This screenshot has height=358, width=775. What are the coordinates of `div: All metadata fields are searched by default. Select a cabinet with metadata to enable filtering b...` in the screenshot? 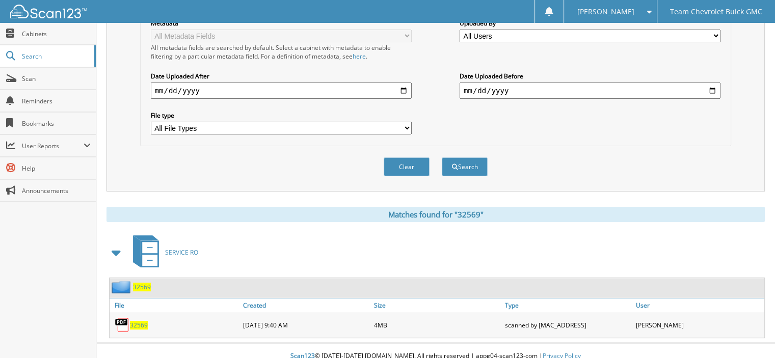 It's located at (281, 52).